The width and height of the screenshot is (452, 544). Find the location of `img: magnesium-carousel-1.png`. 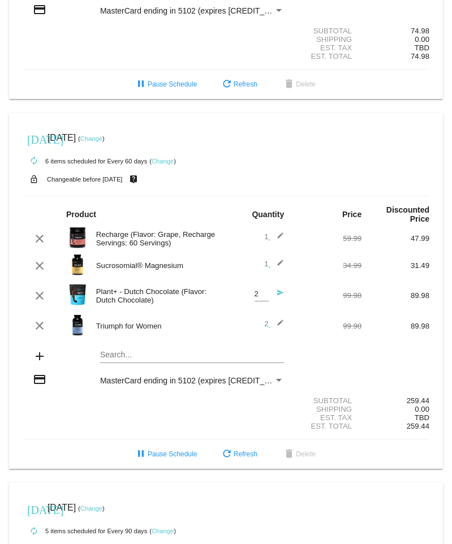

img: magnesium-carousel-1.png is located at coordinates (77, 264).